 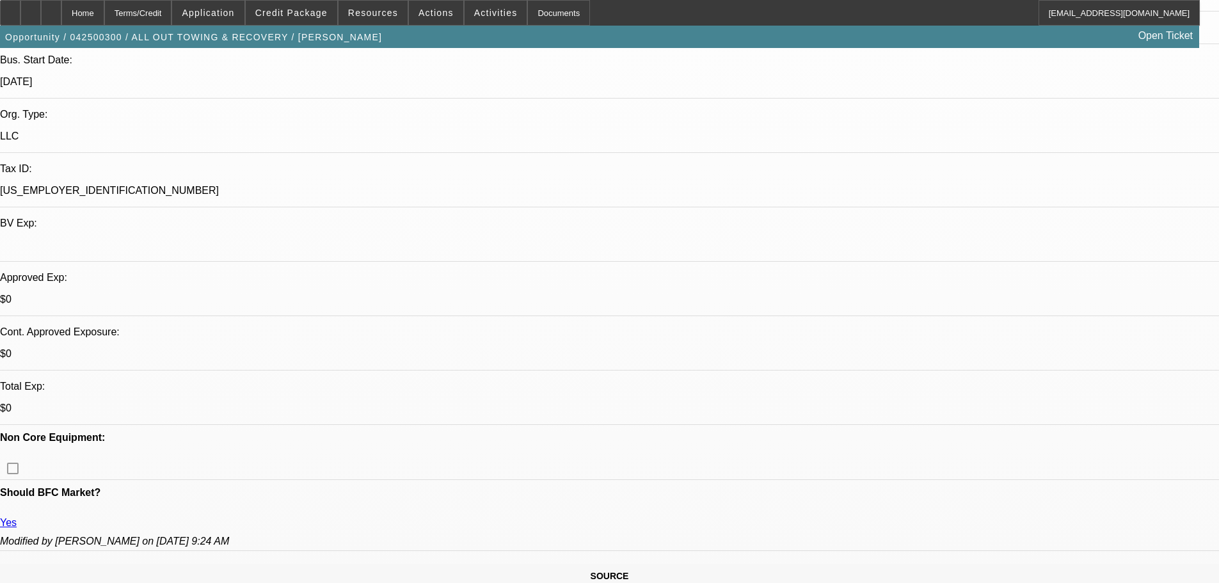 I want to click on button: Actions, so click(x=436, y=13).